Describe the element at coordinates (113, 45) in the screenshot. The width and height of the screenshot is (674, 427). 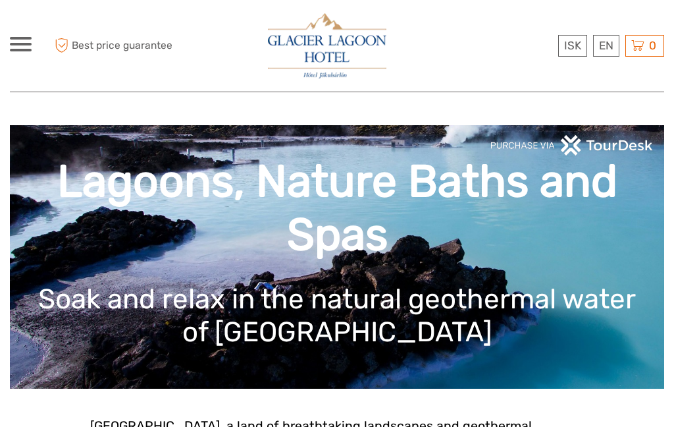
I see `span: Best price guarantee` at that location.